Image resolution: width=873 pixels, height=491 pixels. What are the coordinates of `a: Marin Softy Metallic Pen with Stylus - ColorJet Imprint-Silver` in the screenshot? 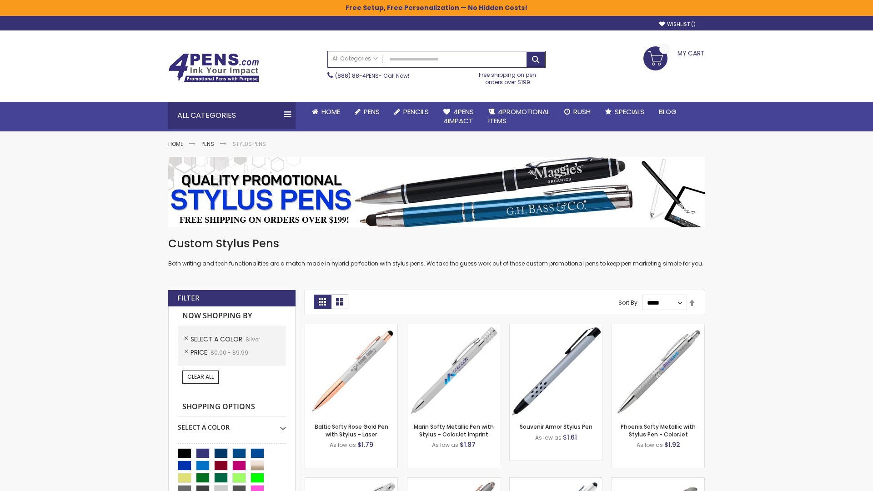 It's located at (453, 327).